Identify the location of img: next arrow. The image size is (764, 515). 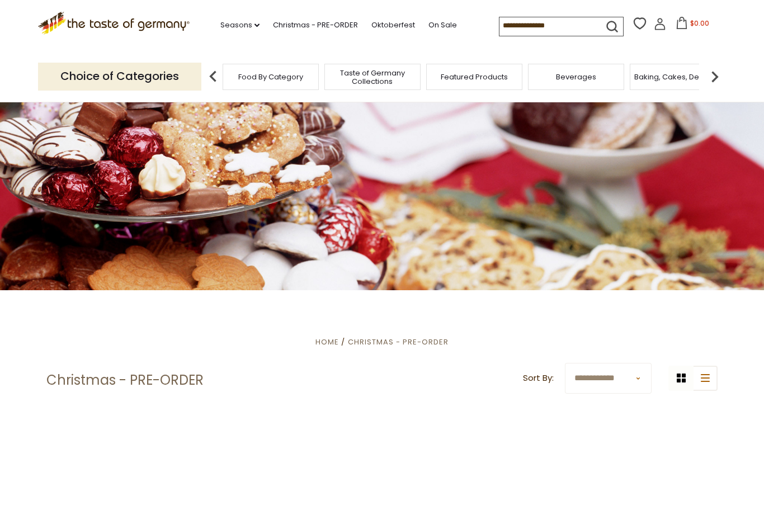
(714, 77).